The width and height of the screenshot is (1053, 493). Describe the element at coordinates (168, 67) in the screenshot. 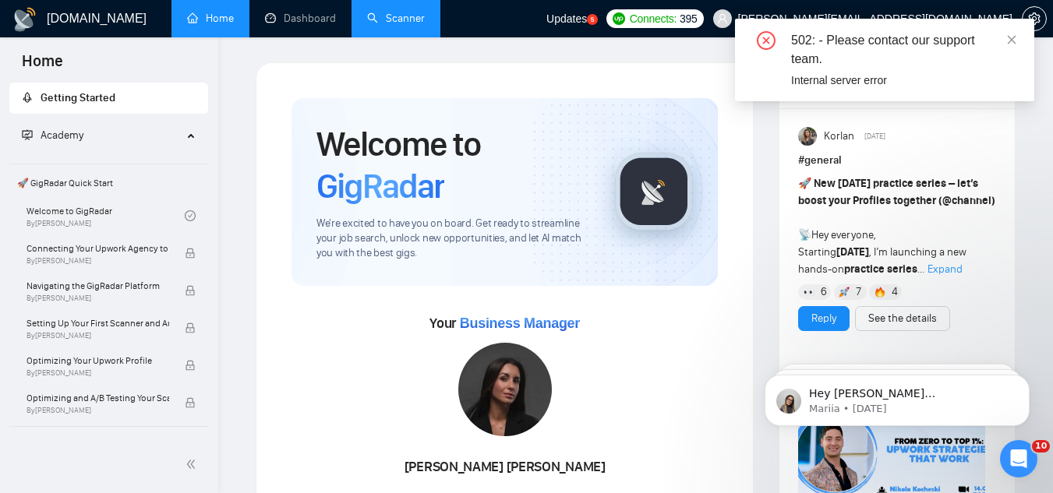

I see `p: Message from Mariia, sent 6d ago` at that location.